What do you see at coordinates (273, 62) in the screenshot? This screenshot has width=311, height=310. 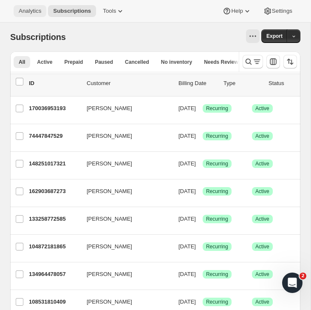 I see `button: Customize table column order and visibility` at bounding box center [273, 62].